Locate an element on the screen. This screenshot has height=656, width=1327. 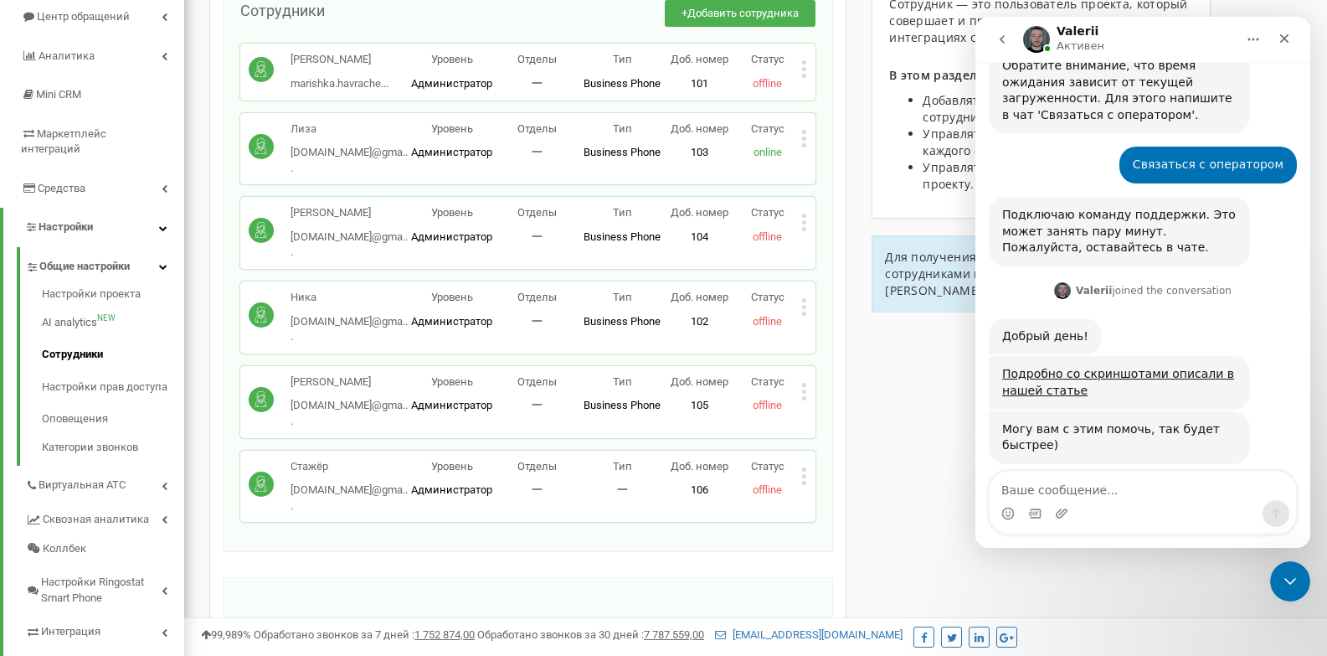
a: AI analyticsNEW is located at coordinates (113, 322).